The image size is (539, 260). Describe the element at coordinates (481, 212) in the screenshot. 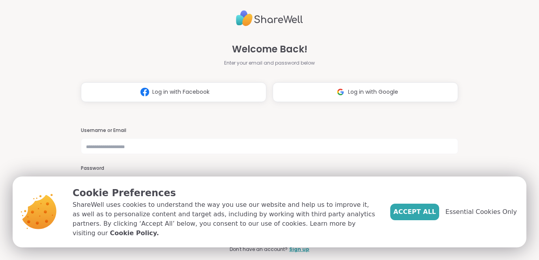

I see `span: Essential Cookies Only` at that location.